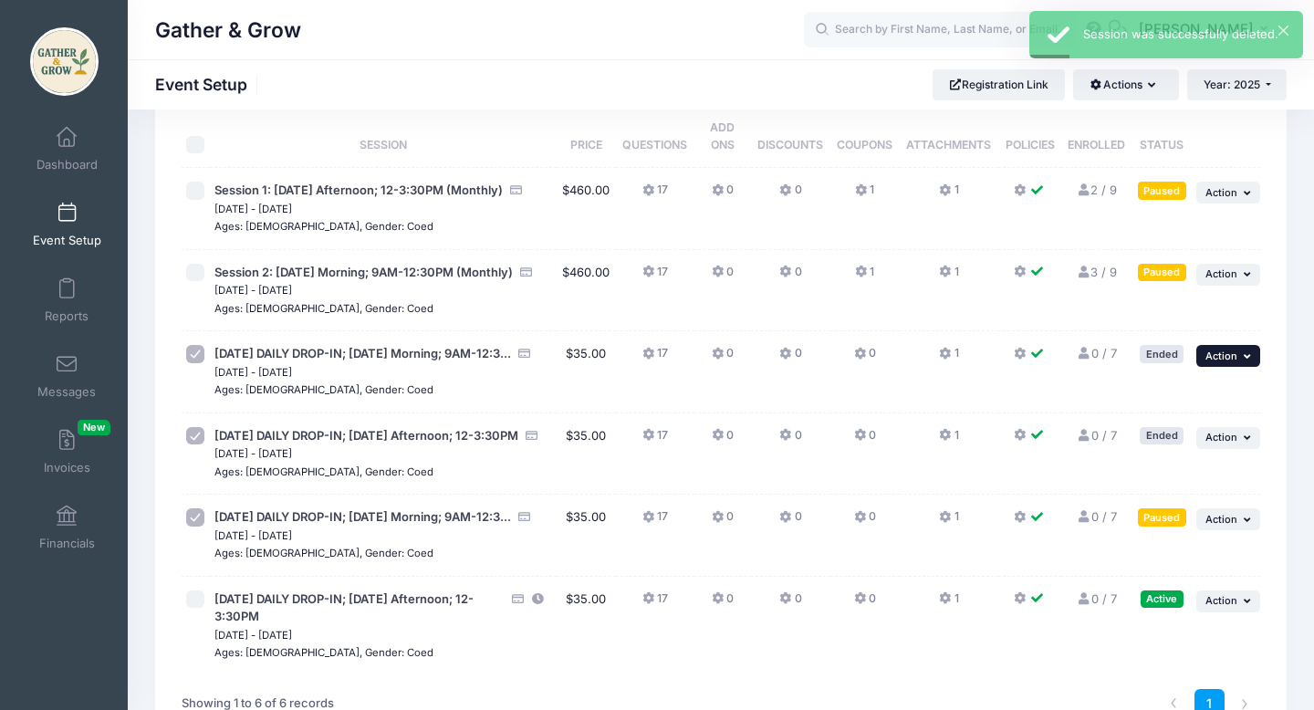 This screenshot has width=1314, height=710. Describe the element at coordinates (1030, 144) in the screenshot. I see `span: Policies` at that location.